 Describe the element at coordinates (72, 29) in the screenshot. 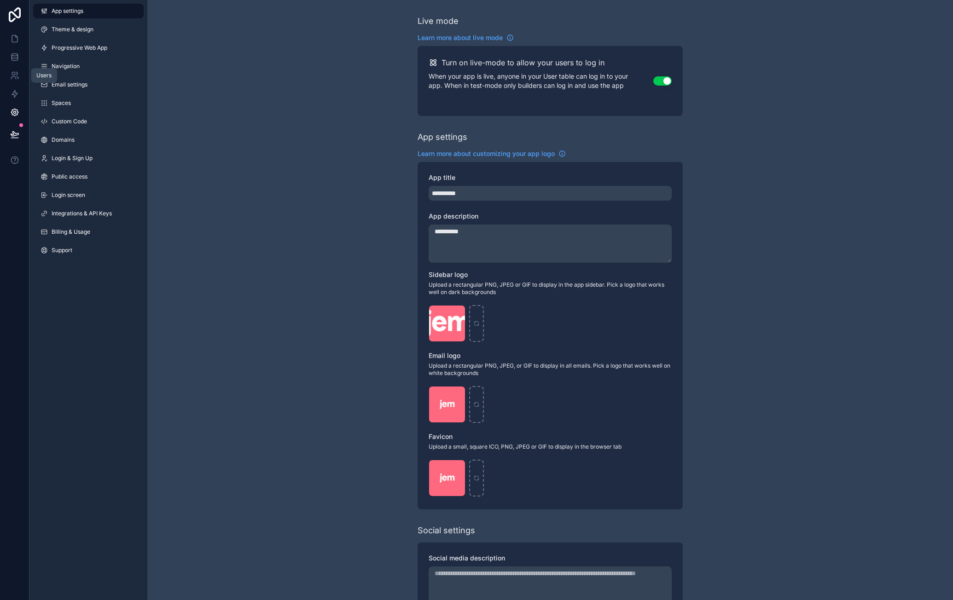

I see `span: Theme & design` at that location.